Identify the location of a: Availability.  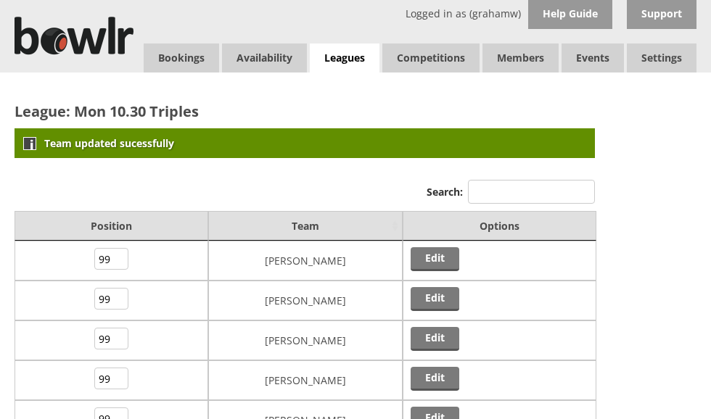
(264, 58).